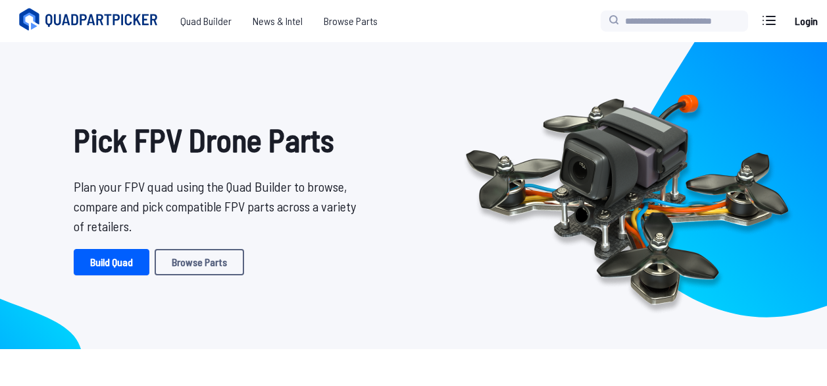  What do you see at coordinates (278, 21) in the screenshot?
I see `a: News & Intel` at bounding box center [278, 21].